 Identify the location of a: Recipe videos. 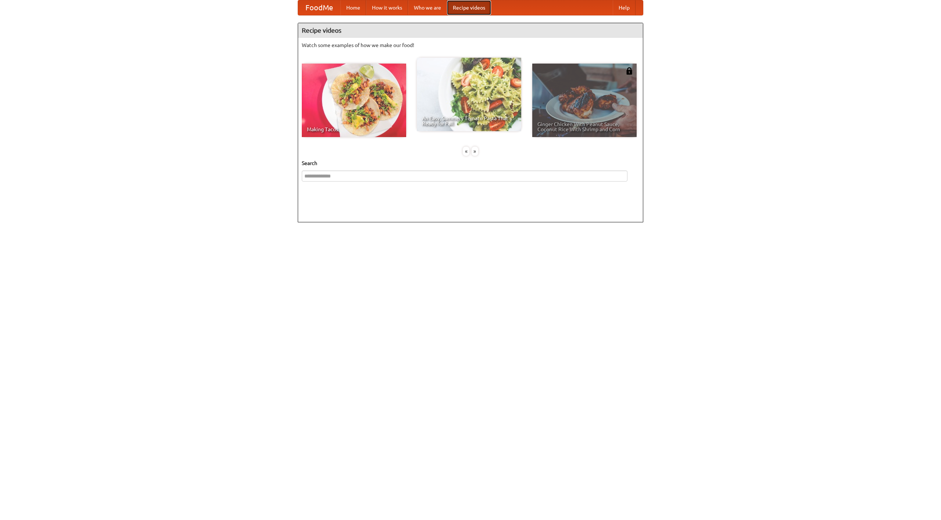
(469, 8).